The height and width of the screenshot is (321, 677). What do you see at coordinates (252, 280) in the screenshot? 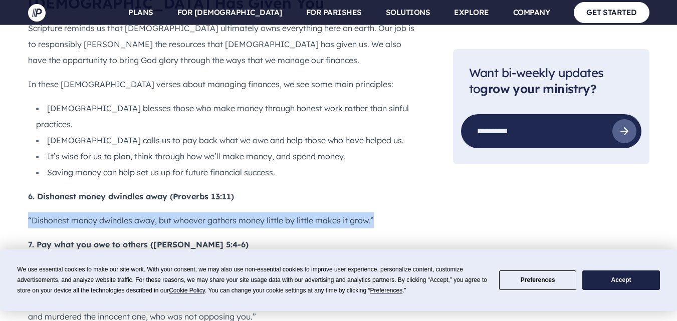
I see `div: We use essential cookies to make our site work. With your consent, we may also use non-essential ...` at bounding box center [252, 280].